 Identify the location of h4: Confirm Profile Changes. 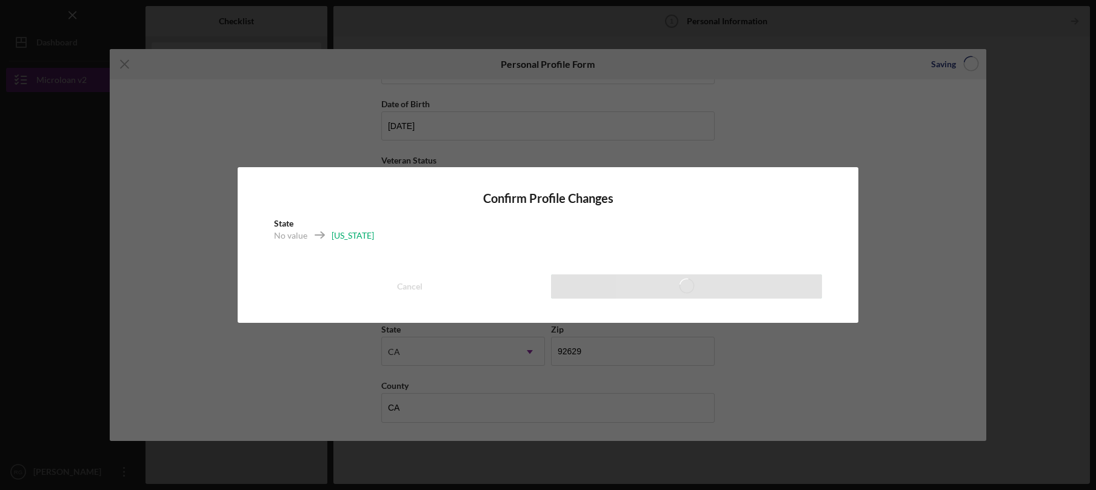
(548, 198).